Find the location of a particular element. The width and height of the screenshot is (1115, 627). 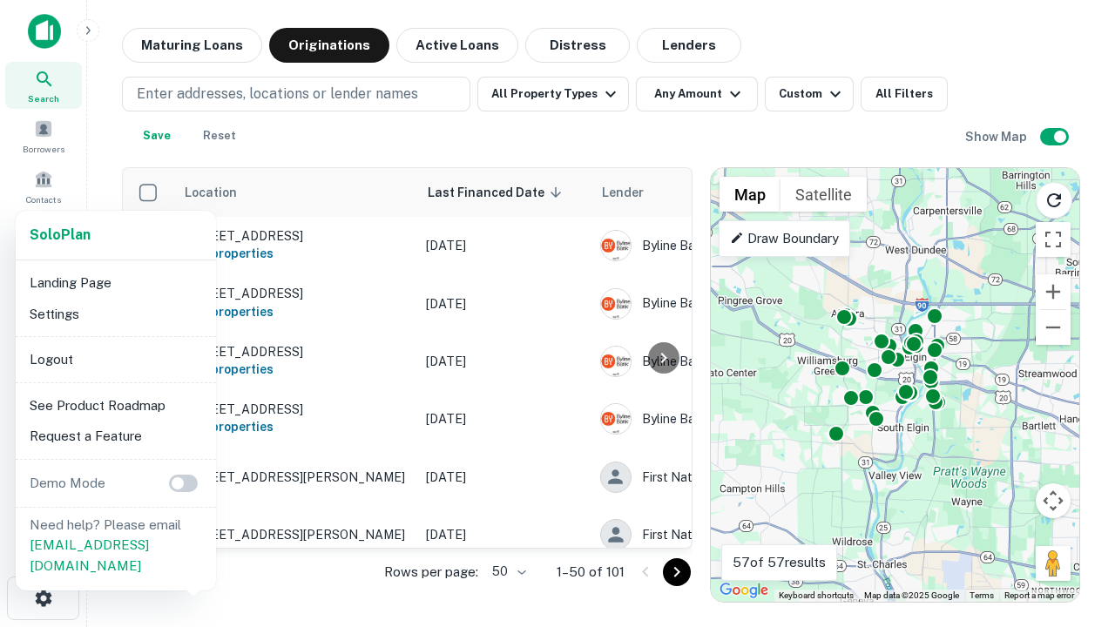

li: Logout is located at coordinates (116, 360).